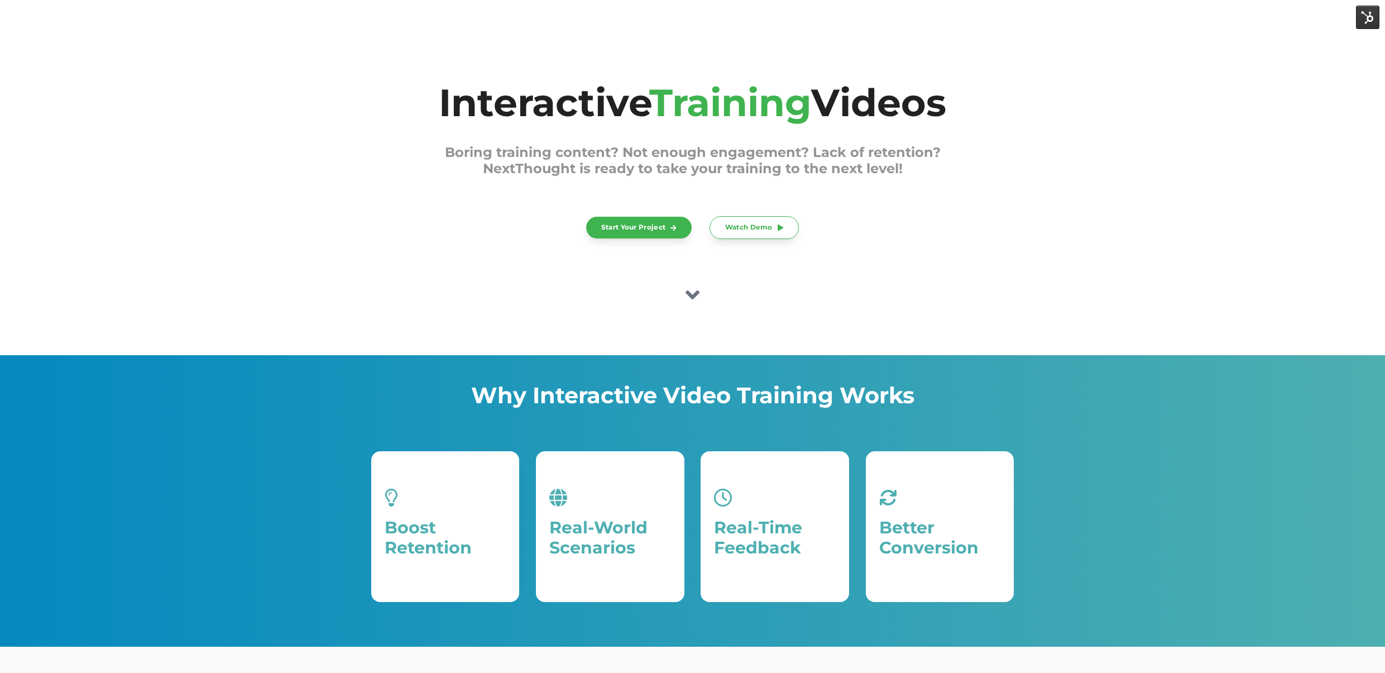  What do you see at coordinates (693, 395) in the screenshot?
I see `span: Why Interactive Video Training Works` at bounding box center [693, 395].